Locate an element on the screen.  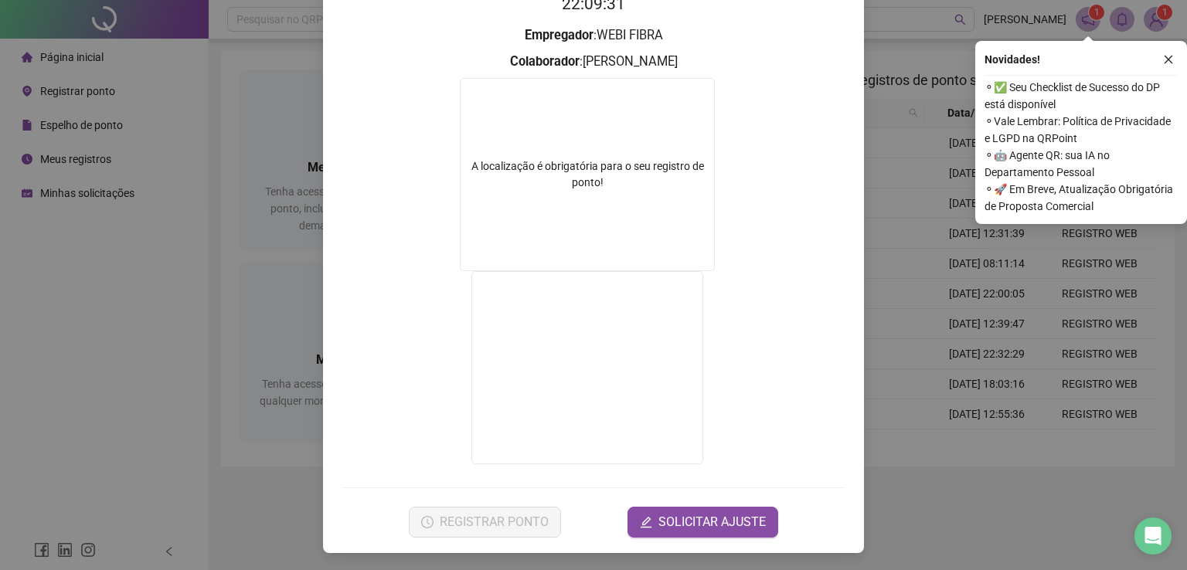
span: edit is located at coordinates (646, 522).